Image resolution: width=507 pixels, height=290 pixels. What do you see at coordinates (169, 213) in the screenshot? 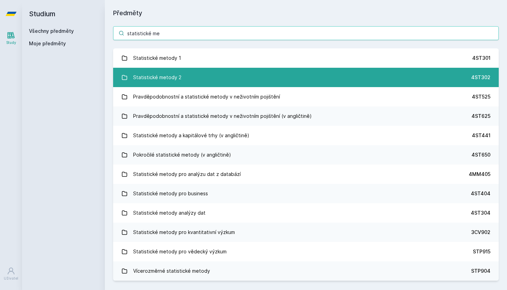
I see `div: Statistické metody analýzy dat` at bounding box center [169, 213].